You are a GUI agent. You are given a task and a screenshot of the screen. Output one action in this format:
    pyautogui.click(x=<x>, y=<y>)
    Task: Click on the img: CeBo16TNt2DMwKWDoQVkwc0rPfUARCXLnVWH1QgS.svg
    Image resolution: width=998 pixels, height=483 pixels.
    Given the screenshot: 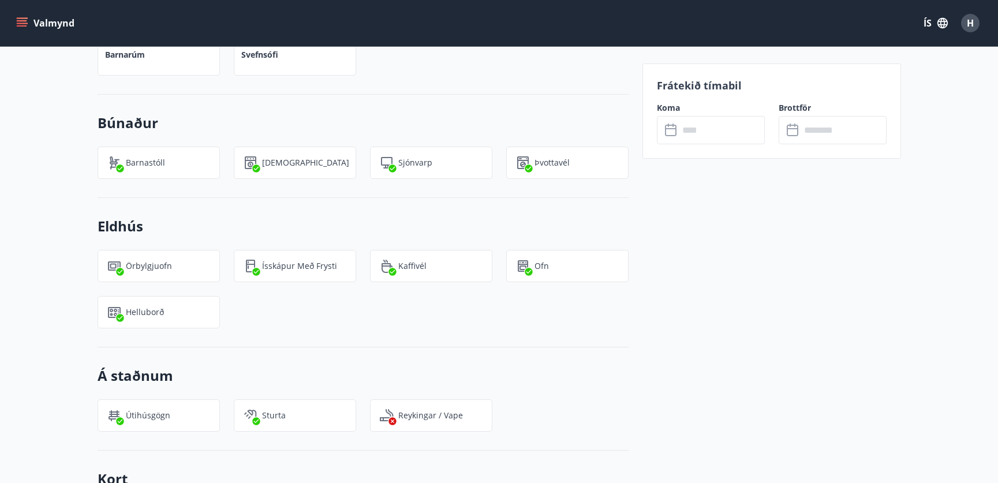 What is the action you would take?
    pyautogui.click(x=250, y=266)
    